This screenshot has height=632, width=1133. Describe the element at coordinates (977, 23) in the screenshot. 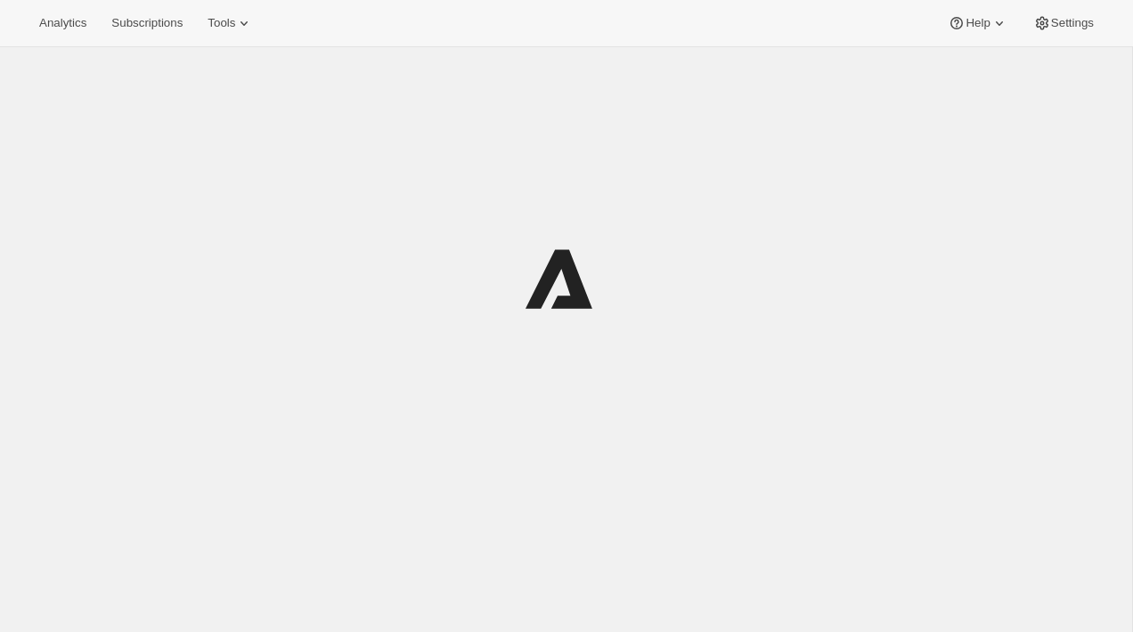

I see `span: Help` at that location.